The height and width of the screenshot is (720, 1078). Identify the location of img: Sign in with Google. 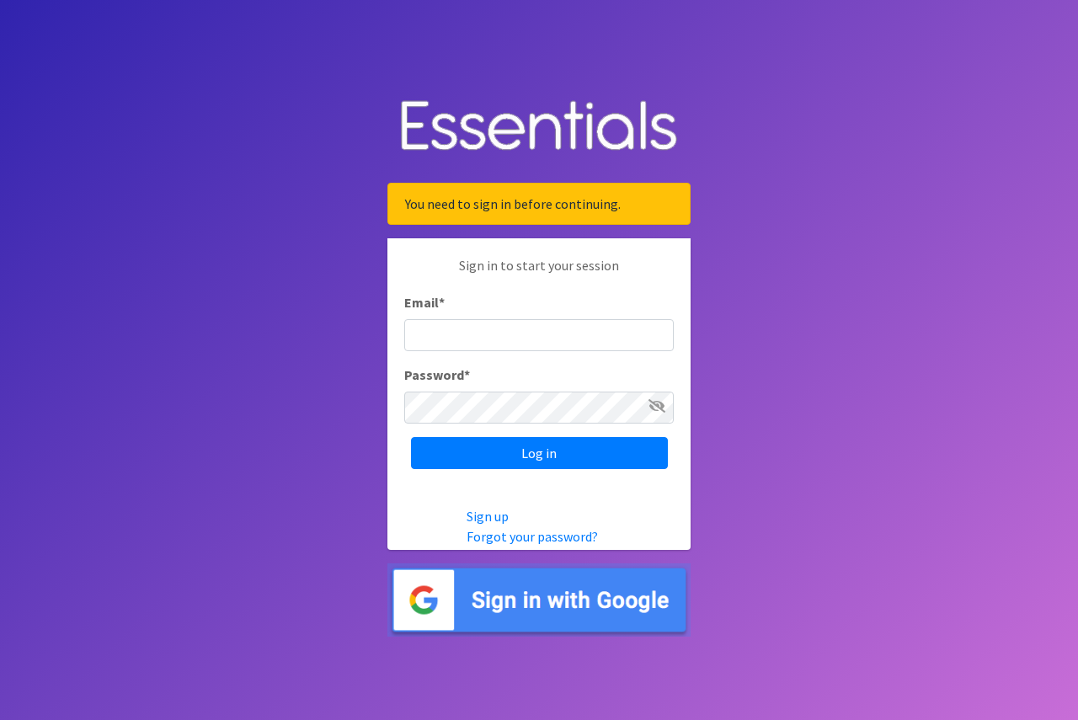
(539, 600).